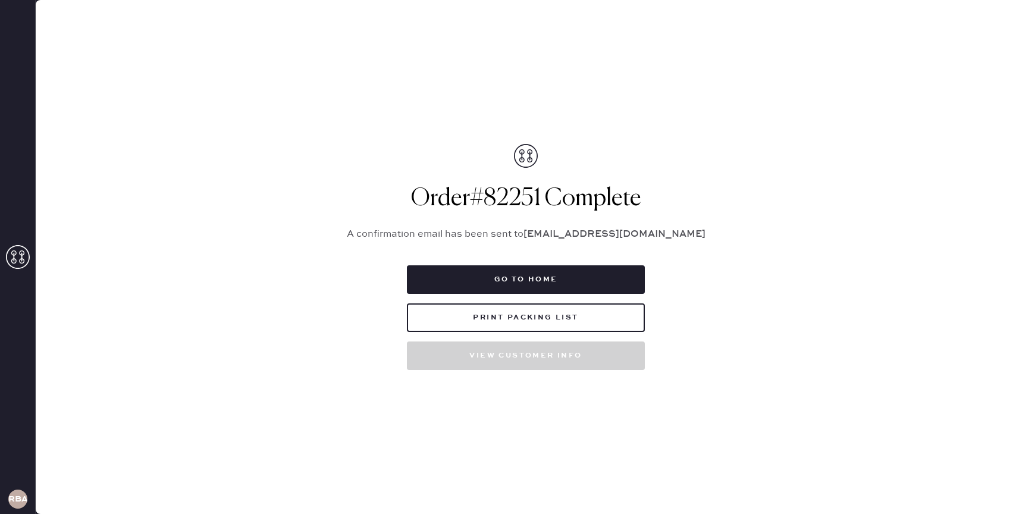 Image resolution: width=1016 pixels, height=514 pixels. I want to click on button: View customer info, so click(526, 356).